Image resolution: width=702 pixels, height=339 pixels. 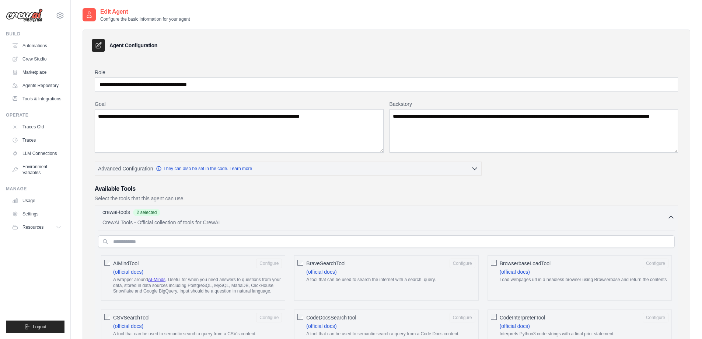 What do you see at coordinates (204, 169) in the screenshot?
I see `a: They can also be set in the code. Learn more` at bounding box center [204, 169].